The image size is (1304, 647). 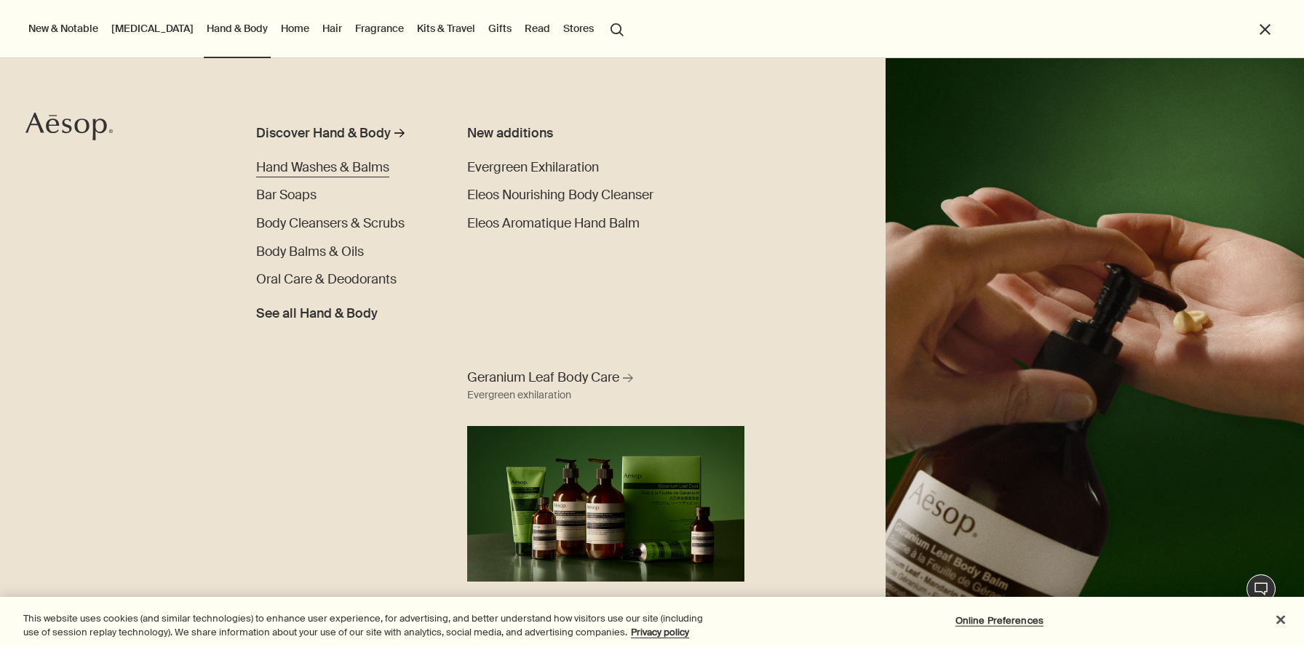 I want to click on a: Body Balms & Oils, so click(x=310, y=252).